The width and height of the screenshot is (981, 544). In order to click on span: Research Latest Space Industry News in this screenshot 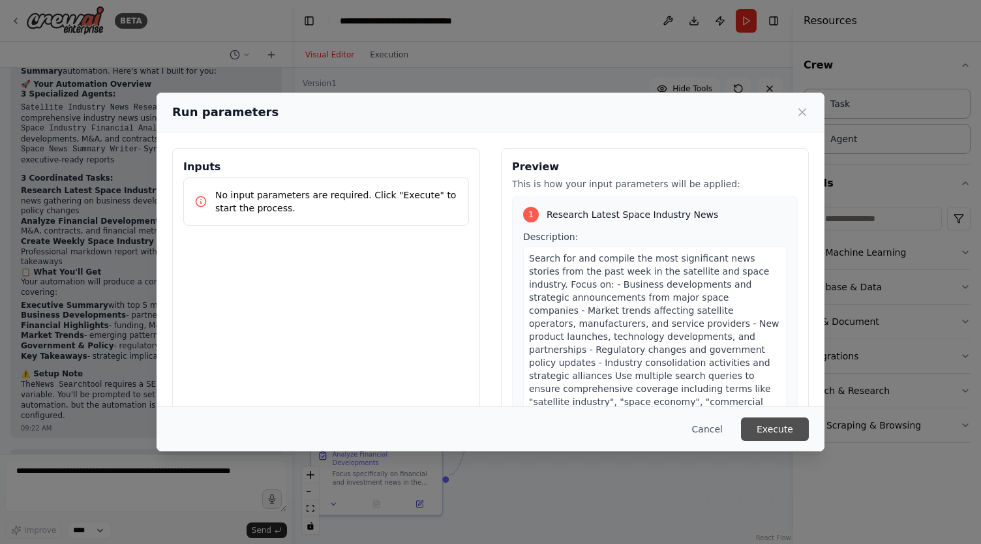, I will do `click(632, 215)`.